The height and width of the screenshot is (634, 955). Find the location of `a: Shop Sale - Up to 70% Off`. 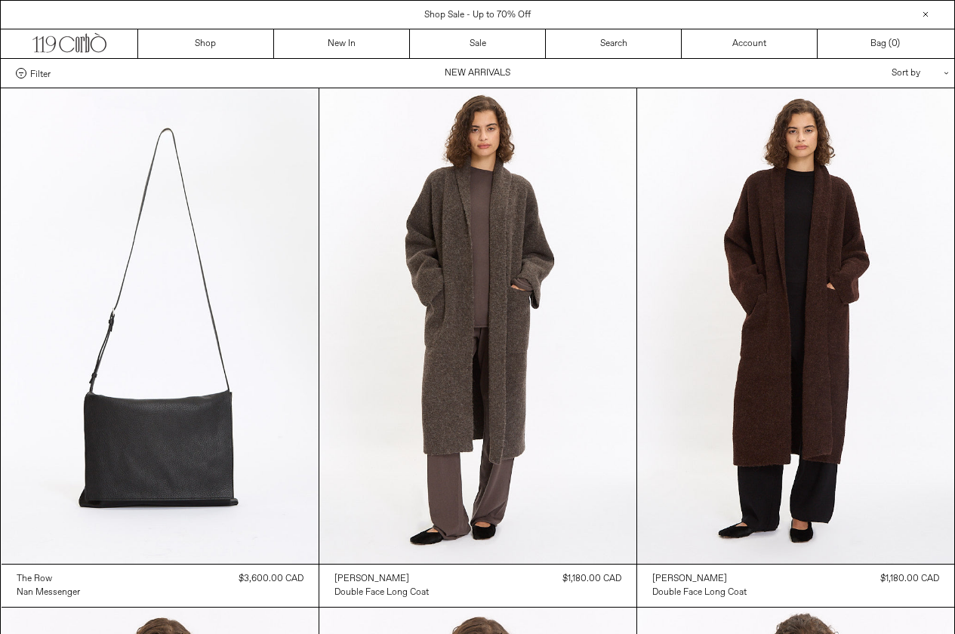

a: Shop Sale - Up to 70% Off is located at coordinates (477, 15).